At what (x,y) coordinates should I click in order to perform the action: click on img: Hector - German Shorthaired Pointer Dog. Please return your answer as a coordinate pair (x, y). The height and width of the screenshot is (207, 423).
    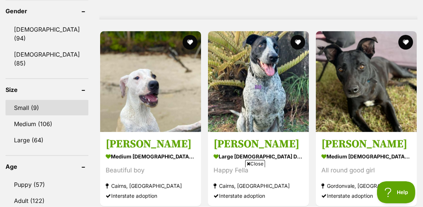
    Looking at the image, I should click on (258, 82).